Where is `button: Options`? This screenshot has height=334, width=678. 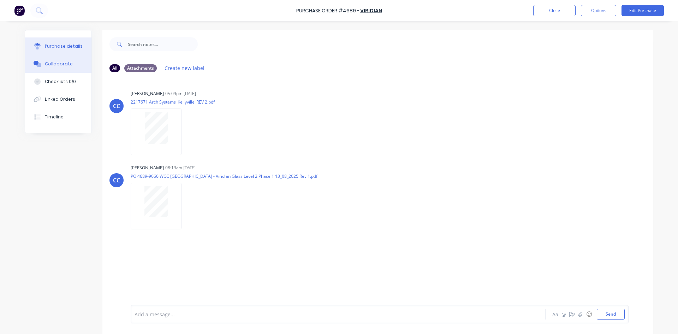
button: Options is located at coordinates (598, 11).